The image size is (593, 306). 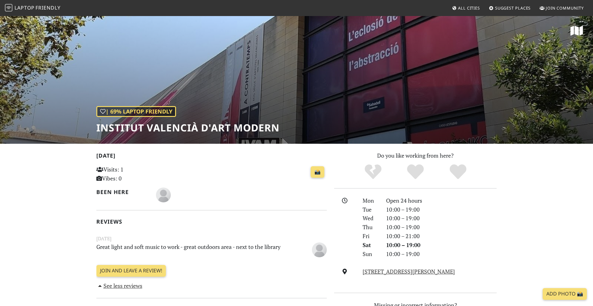 I want to click on h2: Been here, so click(x=122, y=192).